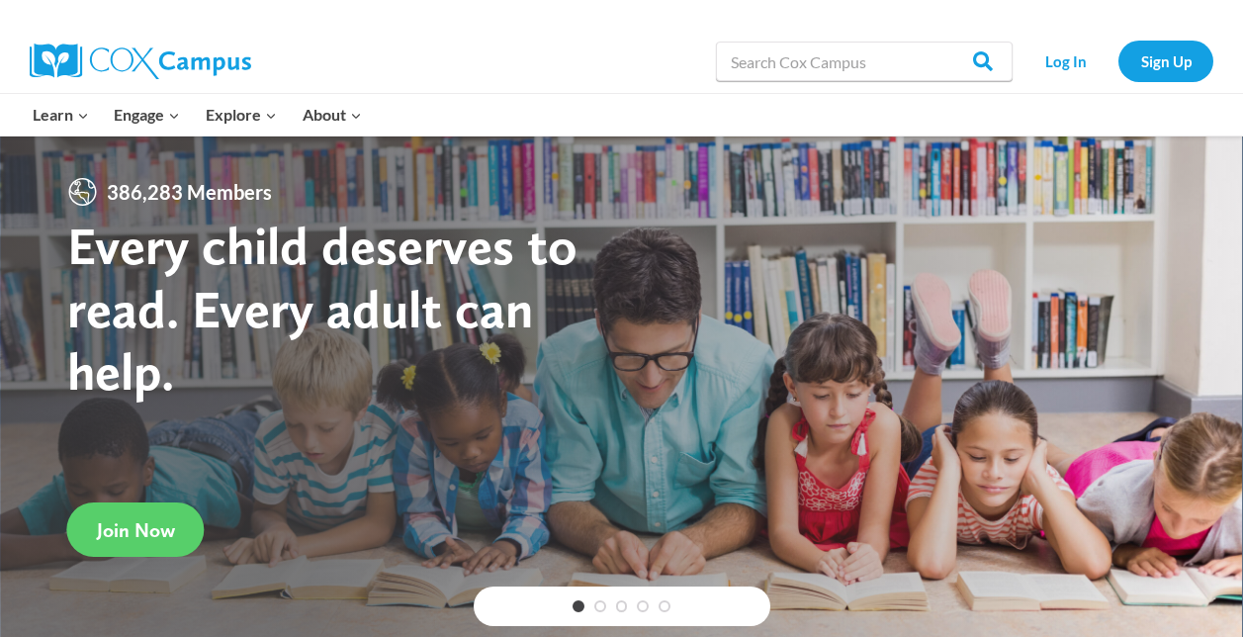 The height and width of the screenshot is (637, 1243). I want to click on span: About, so click(332, 115).